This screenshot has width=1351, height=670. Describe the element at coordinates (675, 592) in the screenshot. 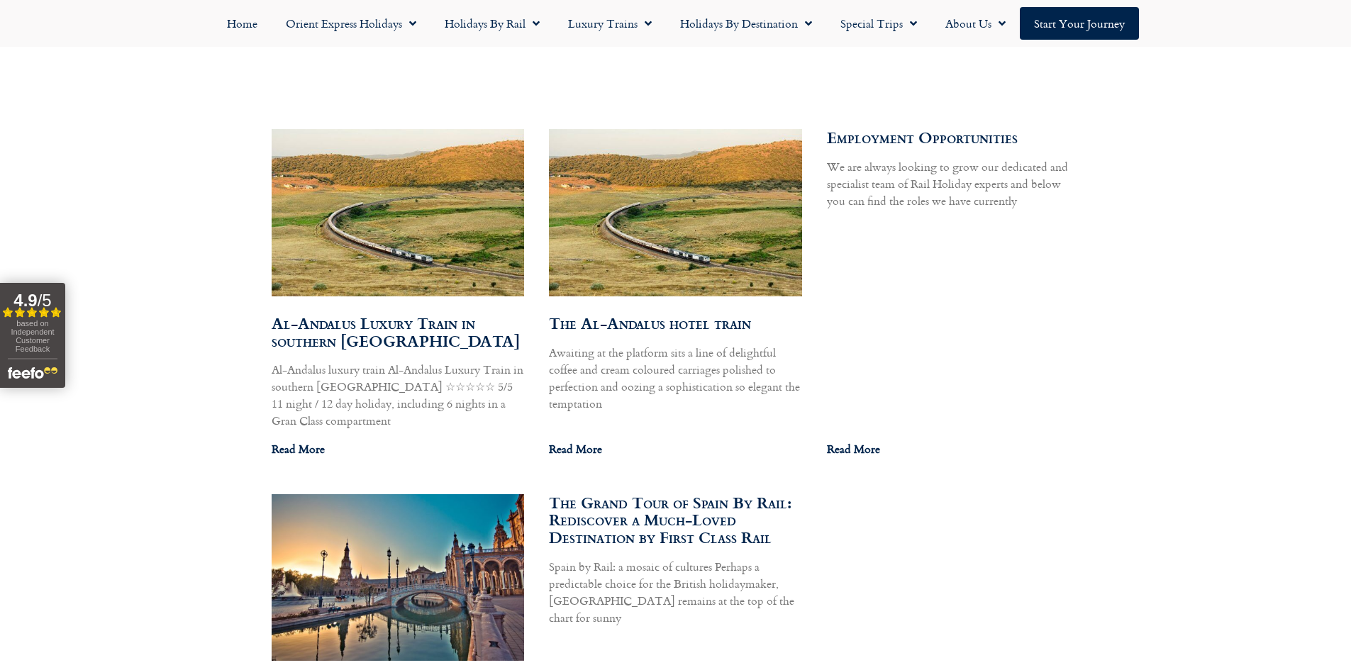

I see `p: Spain by Rail: a mosaic of cultures Perhaps a predictable choice for the British holidaymaker, [G...` at that location.